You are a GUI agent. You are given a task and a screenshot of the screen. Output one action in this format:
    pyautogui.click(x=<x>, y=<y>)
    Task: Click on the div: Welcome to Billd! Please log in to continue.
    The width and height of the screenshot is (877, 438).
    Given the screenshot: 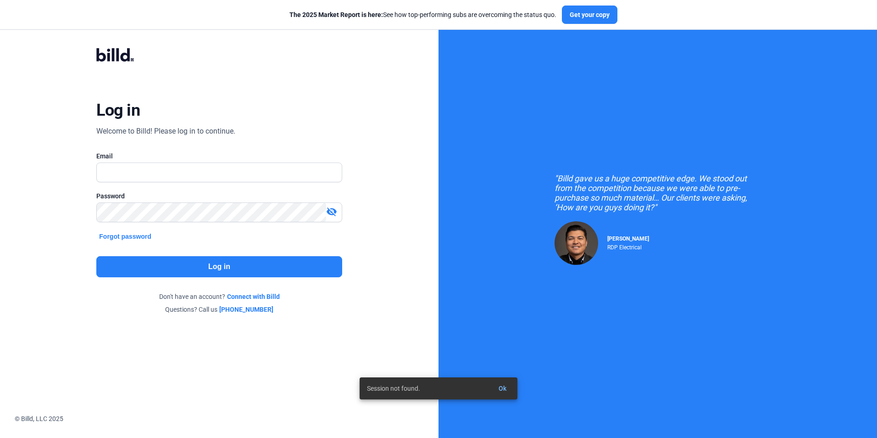 What is the action you would take?
    pyautogui.click(x=166, y=131)
    